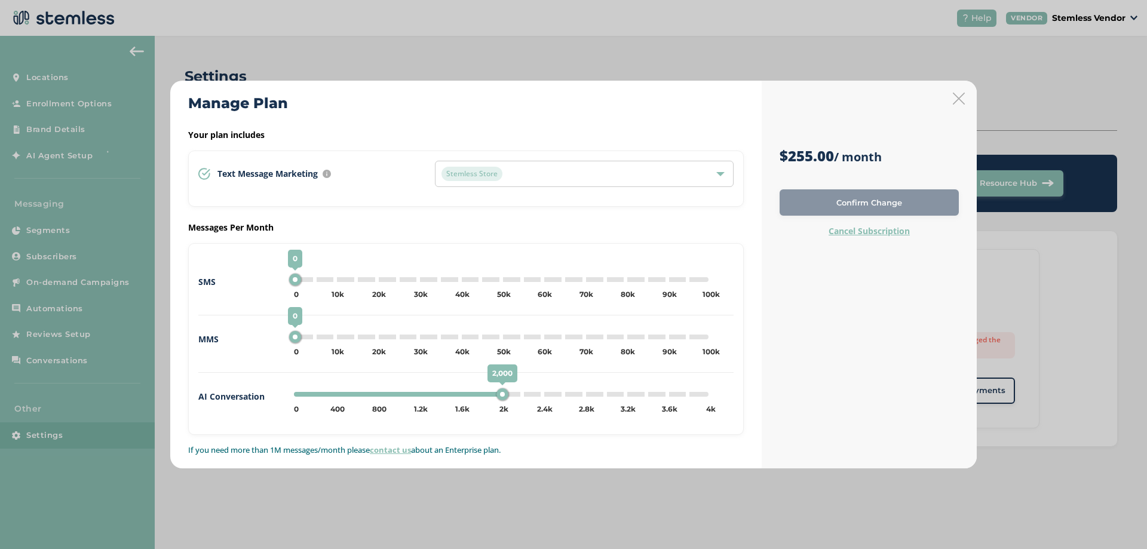  I want to click on div: 400, so click(337, 409).